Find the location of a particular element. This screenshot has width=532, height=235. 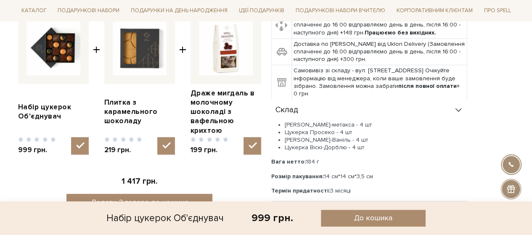

span: 219 грн. is located at coordinates (123, 150).